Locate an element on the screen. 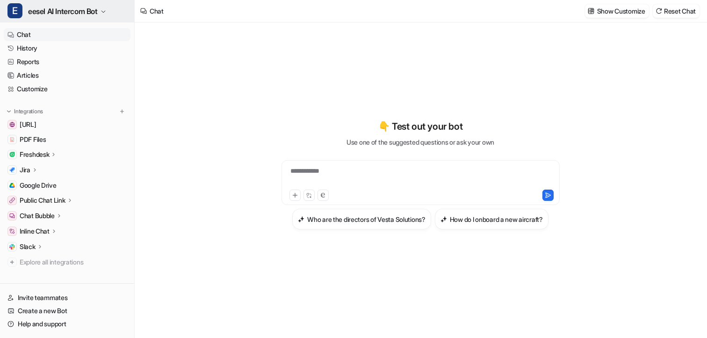 The width and height of the screenshot is (707, 338). button: Show Customize is located at coordinates (617, 11).